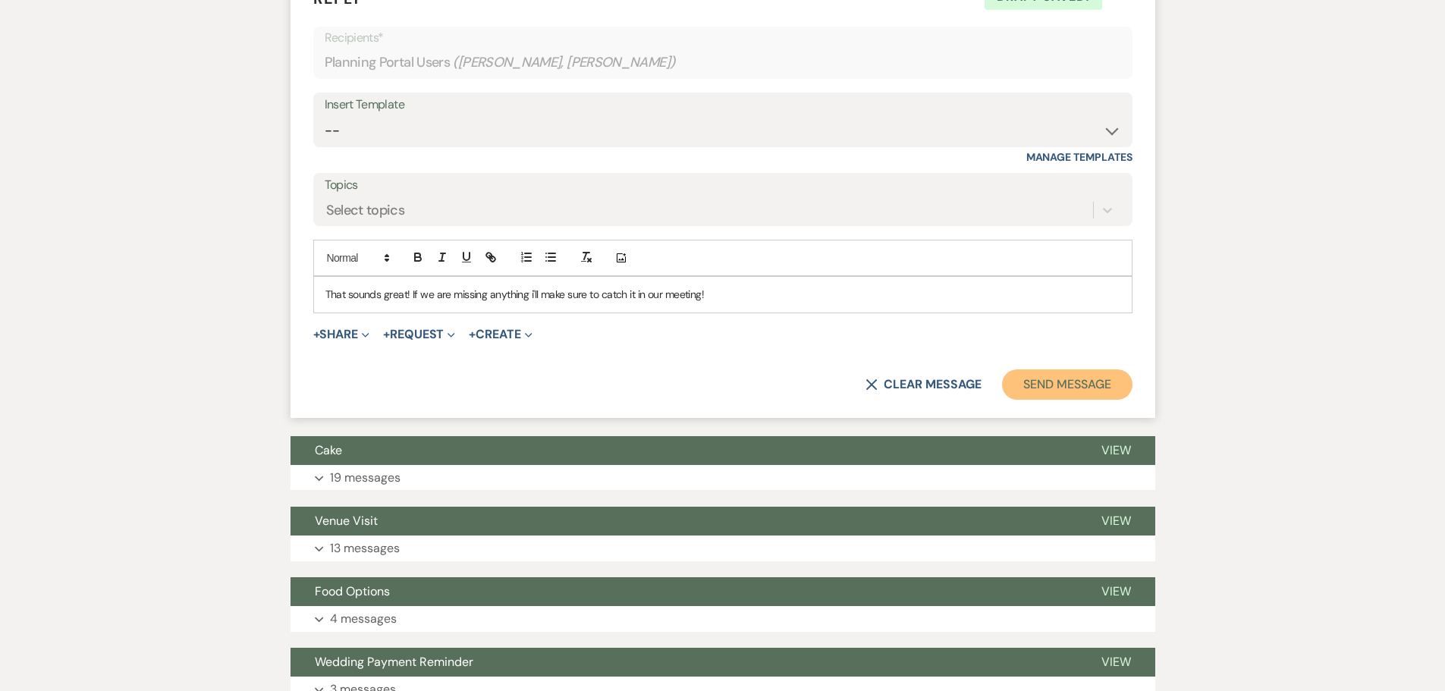  I want to click on button: 4 messages, so click(723, 619).